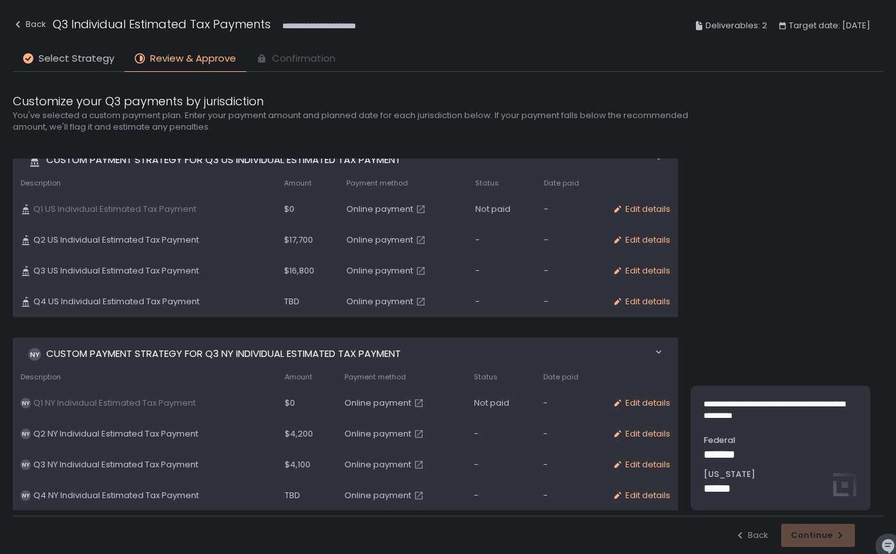  I want to click on h1: Q3 Individual Estimated Tax Payments, so click(162, 24).